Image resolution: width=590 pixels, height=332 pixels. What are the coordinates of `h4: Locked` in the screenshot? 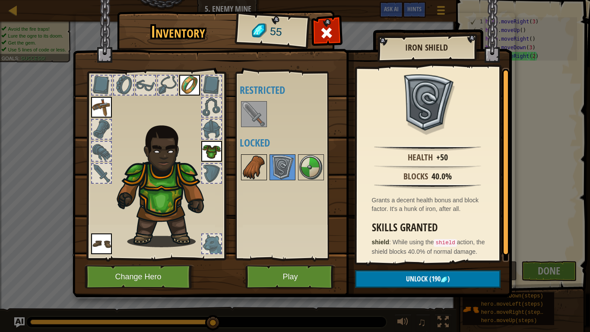 It's located at (291, 142).